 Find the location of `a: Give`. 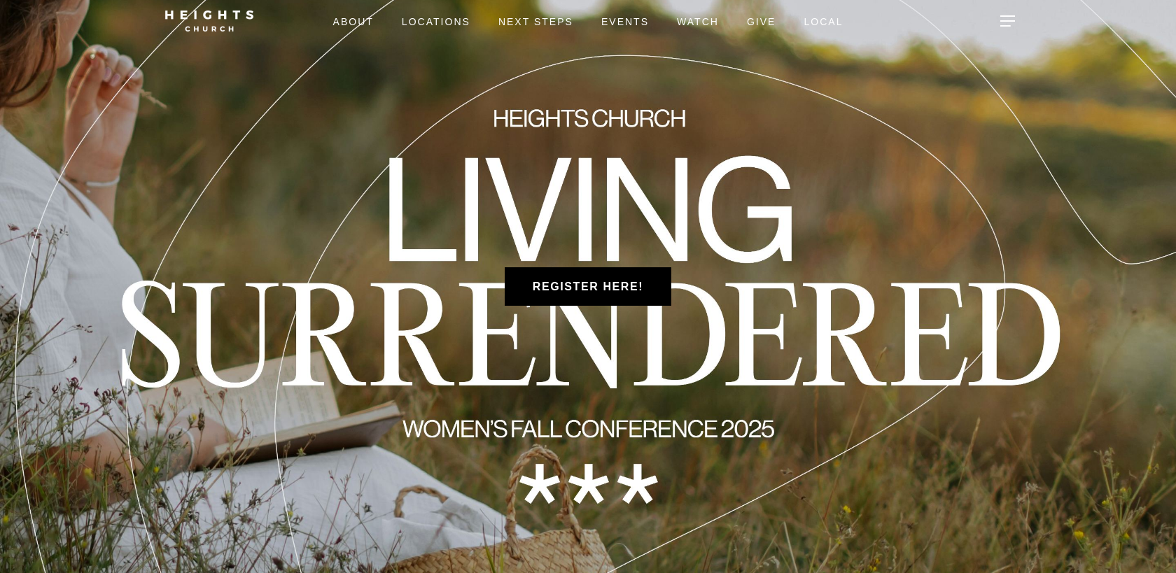

a: Give is located at coordinates (762, 20).